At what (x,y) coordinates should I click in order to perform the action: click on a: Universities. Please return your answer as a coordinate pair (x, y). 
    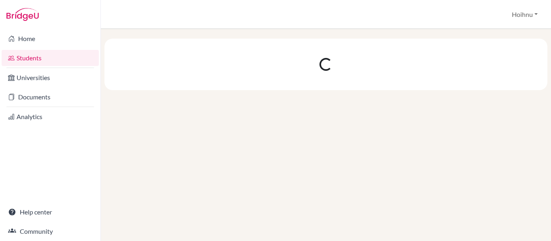
    Looking at the image, I should click on (50, 78).